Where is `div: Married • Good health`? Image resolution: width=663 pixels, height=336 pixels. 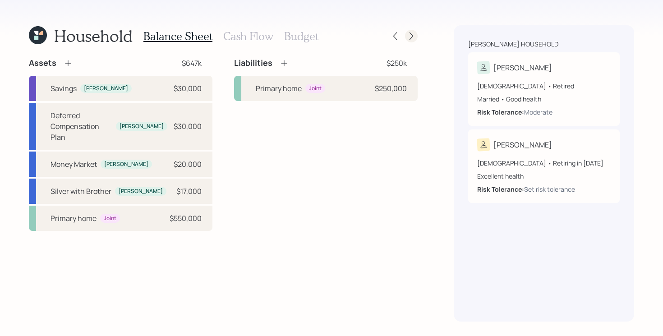
div: Married • Good health is located at coordinates (544, 99).